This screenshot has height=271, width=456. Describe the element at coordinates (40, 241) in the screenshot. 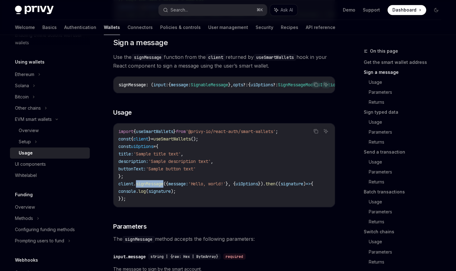

I see `div: Prompting users to fund` at that location.